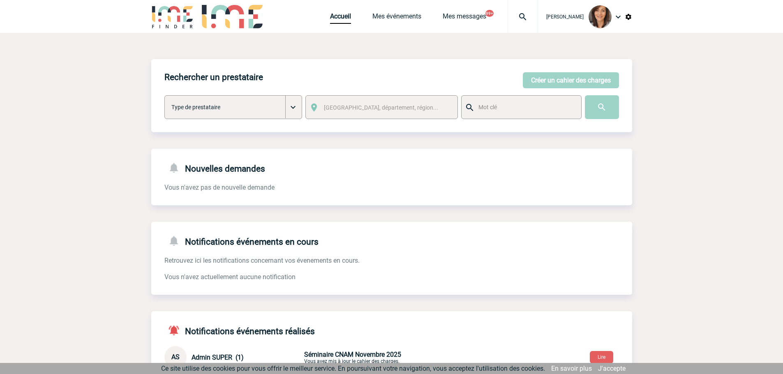  What do you see at coordinates (214, 168) in the screenshot?
I see `h4: Nouvelles demandes` at bounding box center [214, 168].